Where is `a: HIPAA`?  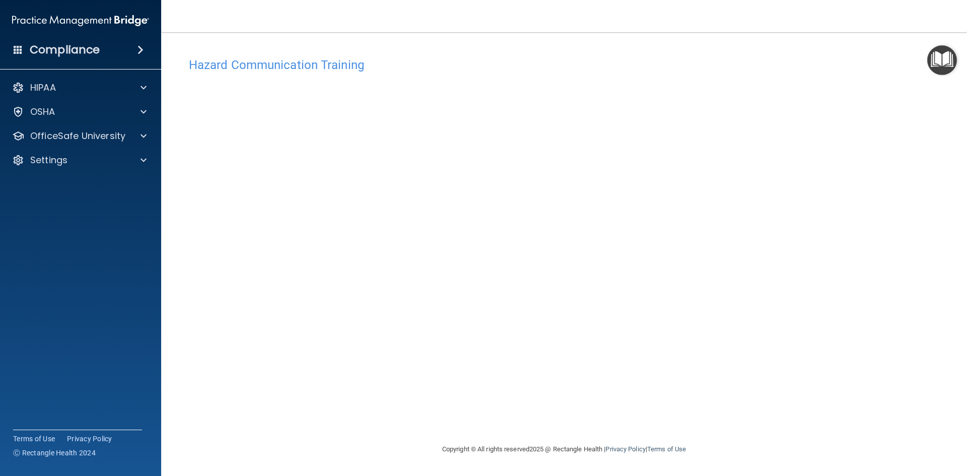 a: HIPAA is located at coordinates (79, 88).